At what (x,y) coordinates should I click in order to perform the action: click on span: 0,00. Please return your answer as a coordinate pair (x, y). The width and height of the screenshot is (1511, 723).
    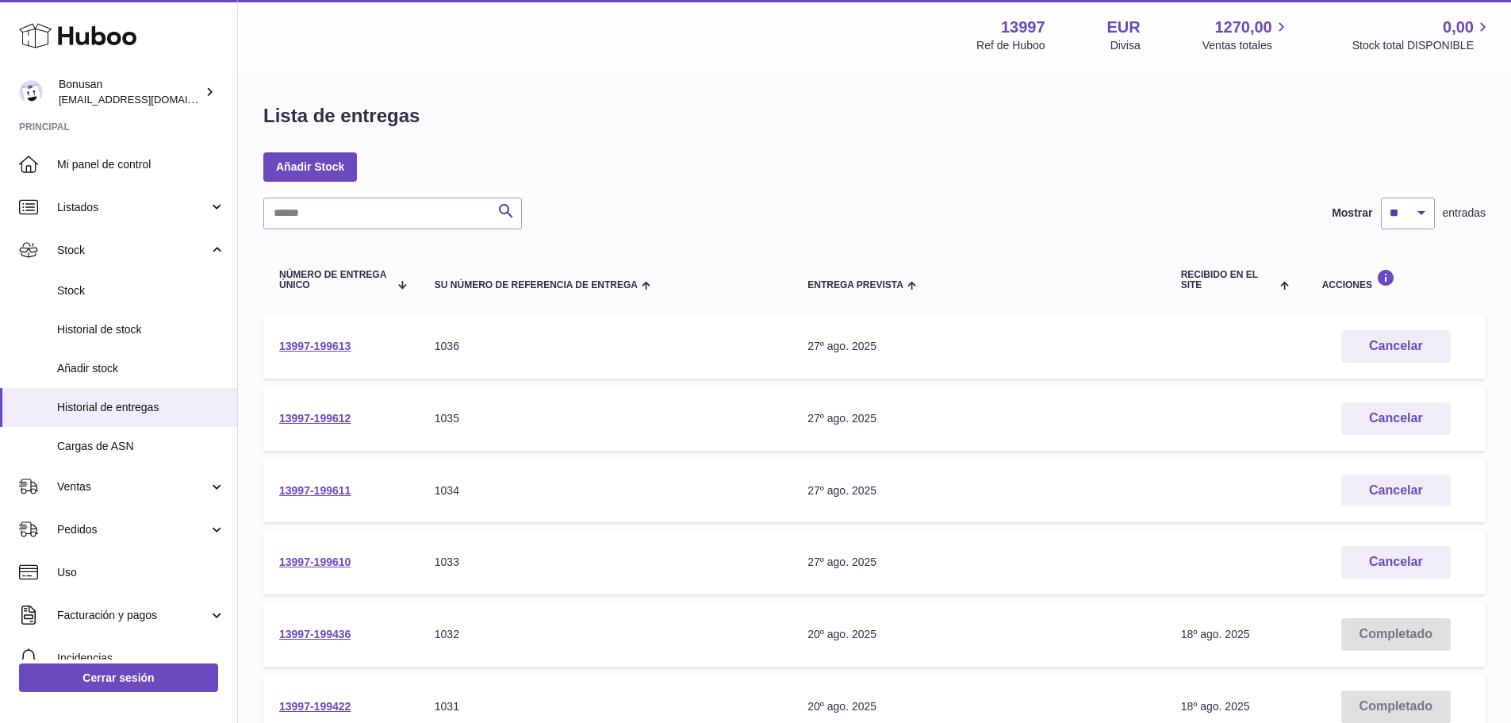
    Looking at the image, I should click on (1458, 27).